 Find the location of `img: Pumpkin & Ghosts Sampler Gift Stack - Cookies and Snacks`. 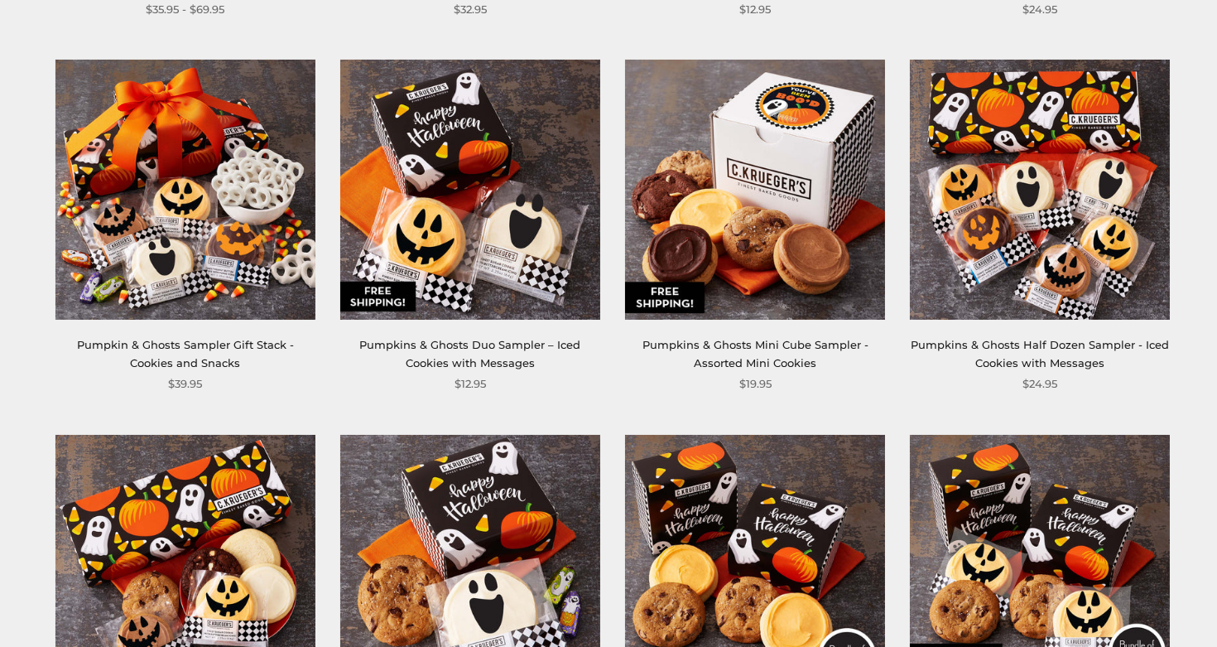

img: Pumpkin & Ghosts Sampler Gift Stack - Cookies and Snacks is located at coordinates (185, 190).